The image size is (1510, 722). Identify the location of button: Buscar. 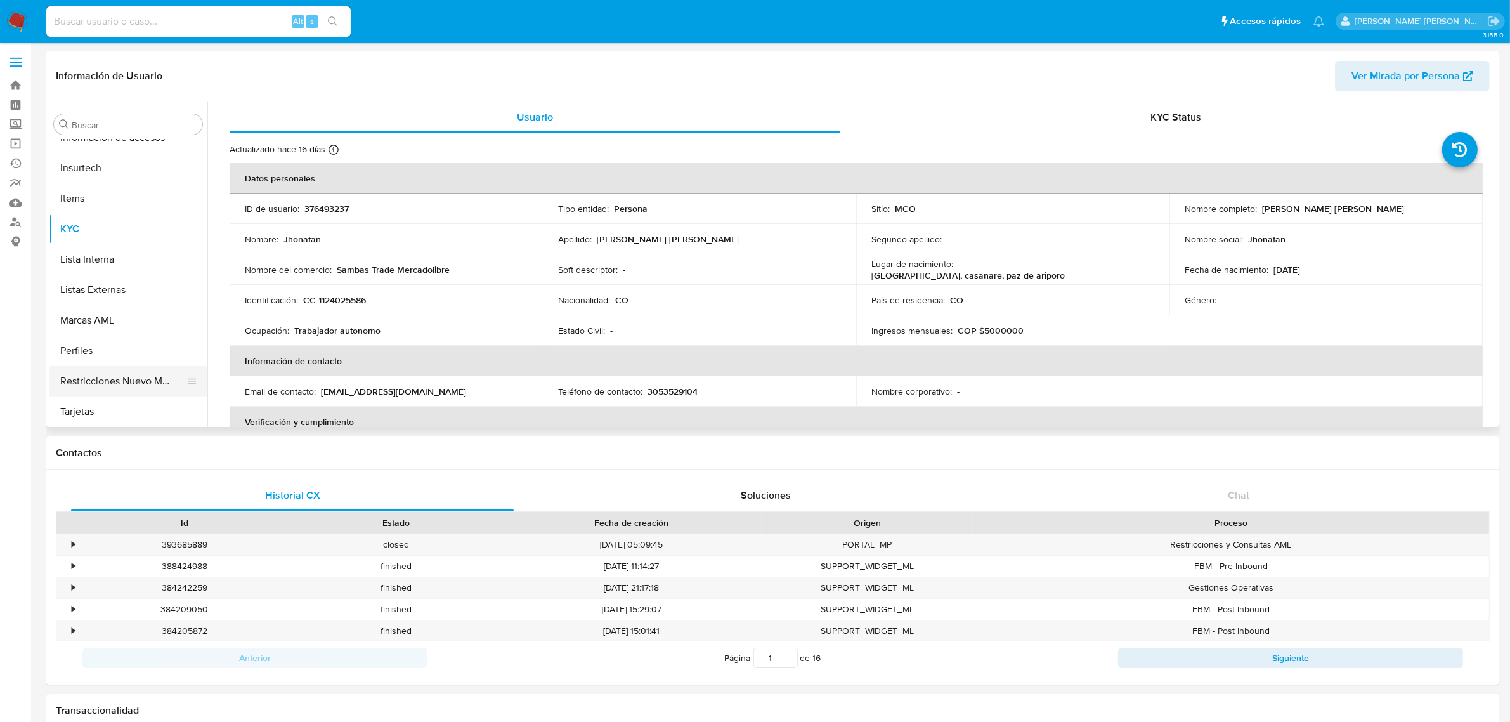
(64, 124).